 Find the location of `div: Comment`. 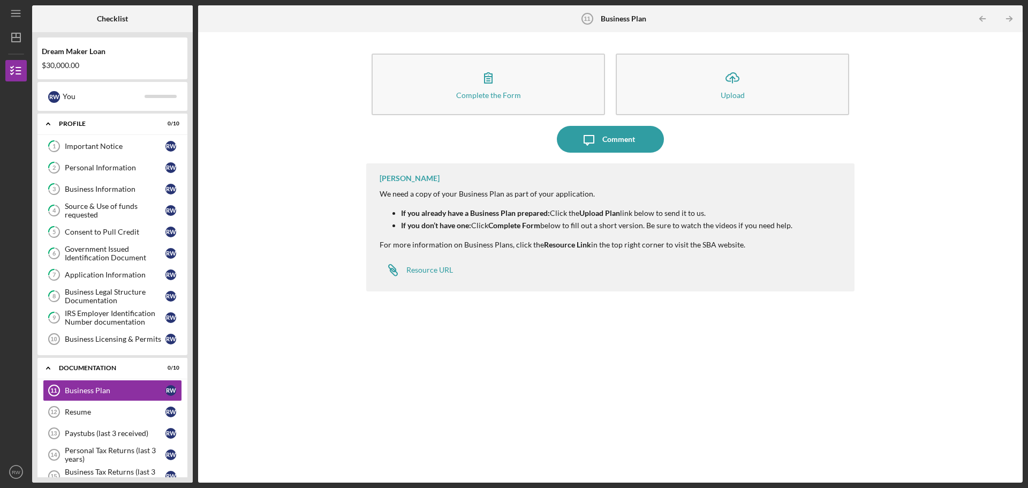

div: Comment is located at coordinates (618, 139).